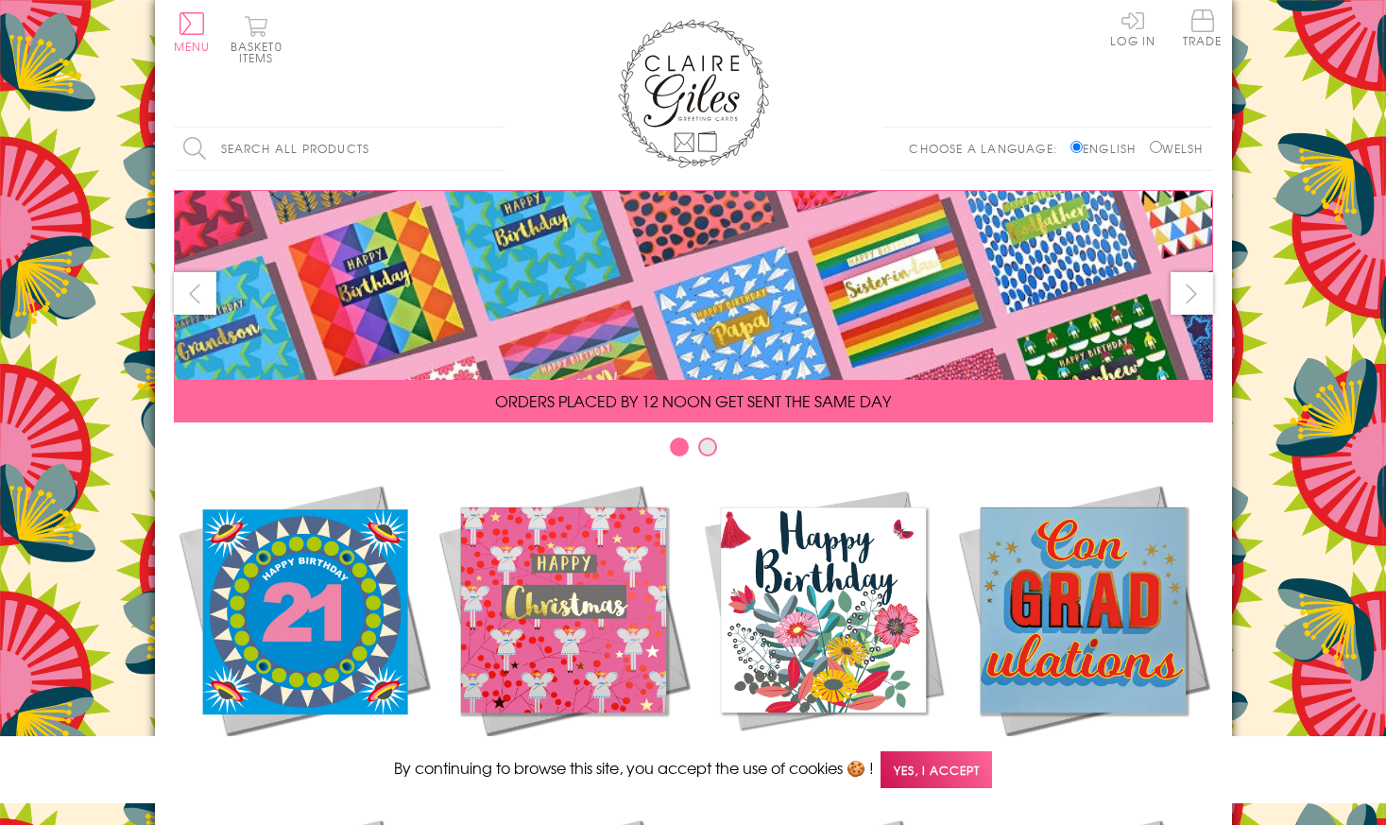 This screenshot has width=1386, height=825. What do you see at coordinates (1176, 148) in the screenshot?
I see `label: Welsh` at bounding box center [1176, 148].